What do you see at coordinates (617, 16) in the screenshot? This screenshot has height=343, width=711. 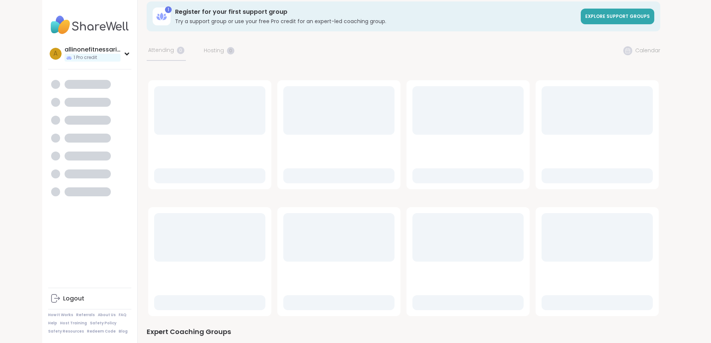 I see `a: Explore support groups` at bounding box center [617, 16].